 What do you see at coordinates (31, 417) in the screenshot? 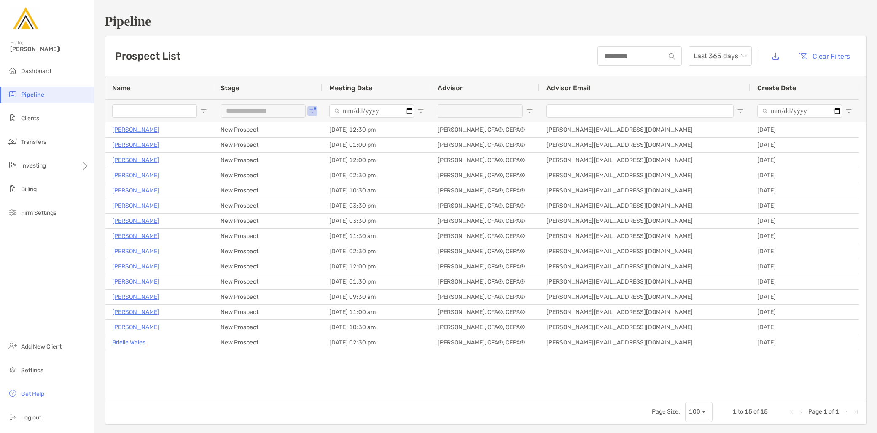
I see `span: Log out` at bounding box center [31, 417].